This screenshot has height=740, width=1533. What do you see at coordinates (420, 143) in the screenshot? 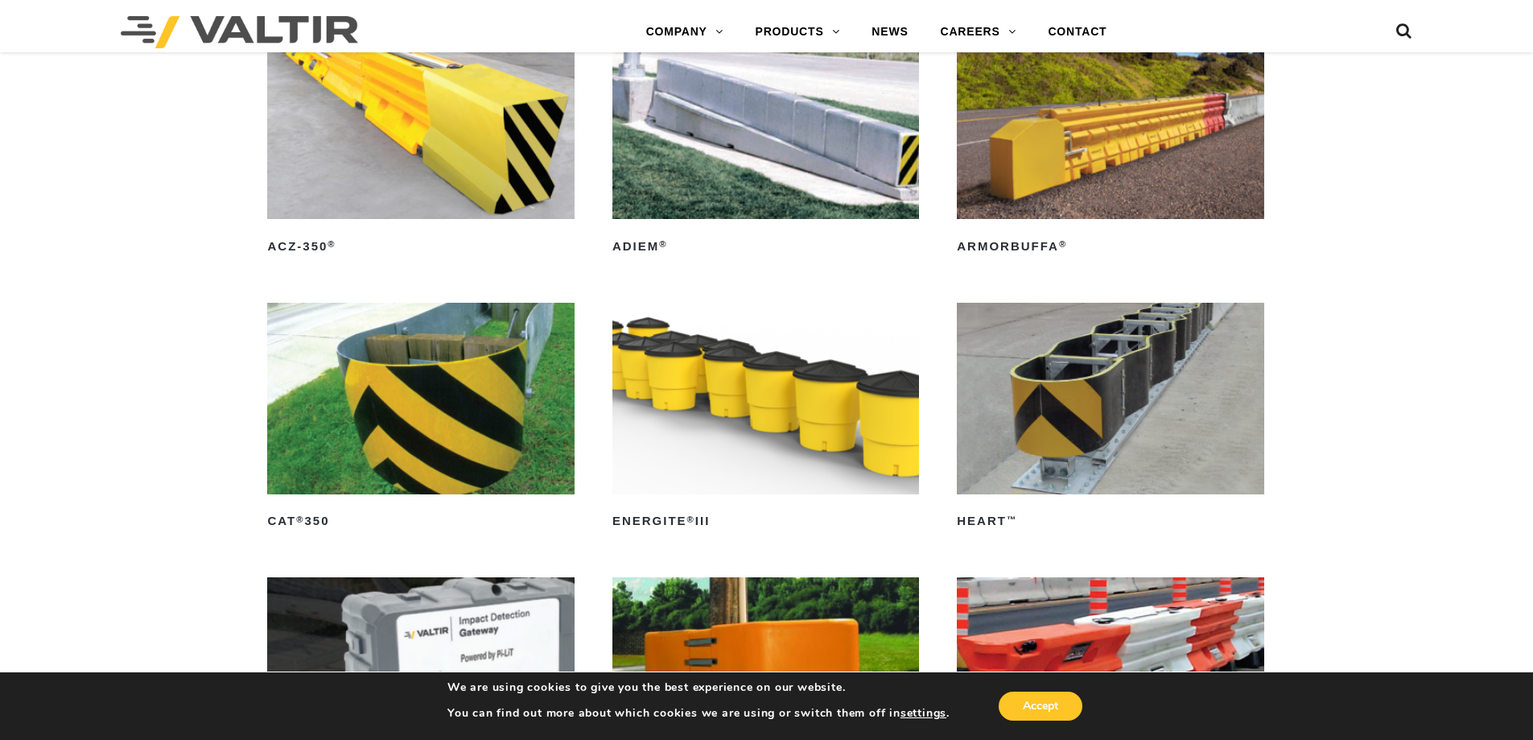
I see `a: ACZ-350®` at bounding box center [420, 143].